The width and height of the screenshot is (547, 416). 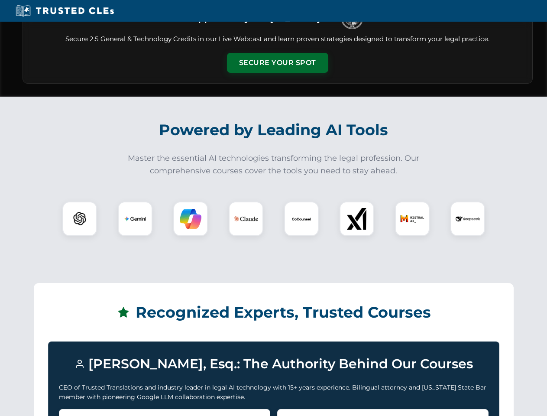 What do you see at coordinates (274, 130) in the screenshot?
I see `h2: Powered by Leading AI Tools` at bounding box center [274, 130].